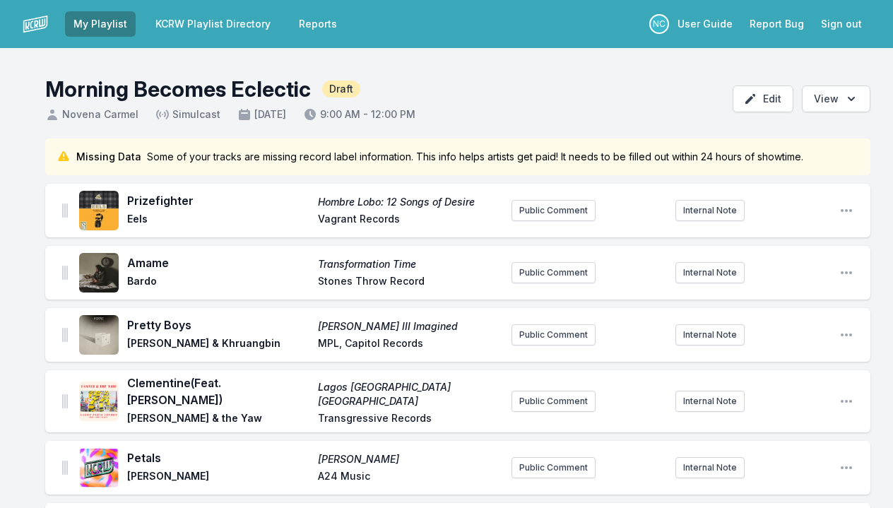  I want to click on span: Vagrant Records, so click(409, 220).